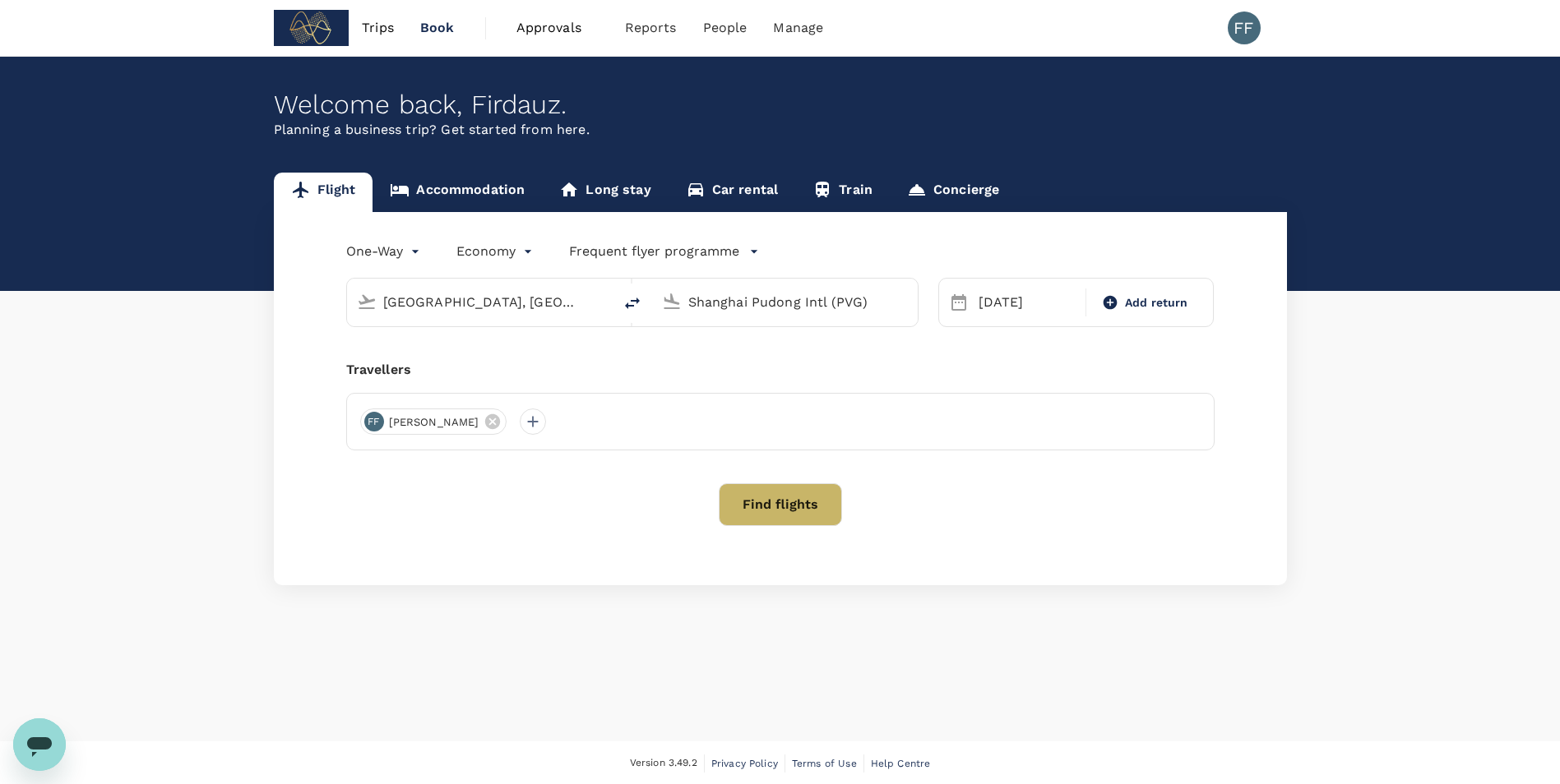 The width and height of the screenshot is (1560, 784). I want to click on span: Book, so click(437, 28).